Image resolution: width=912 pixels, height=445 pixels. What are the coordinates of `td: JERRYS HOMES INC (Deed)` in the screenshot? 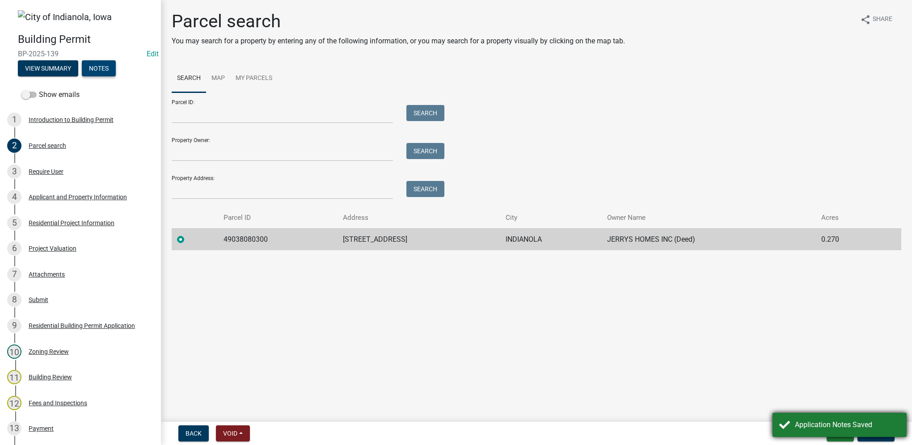 It's located at (709, 239).